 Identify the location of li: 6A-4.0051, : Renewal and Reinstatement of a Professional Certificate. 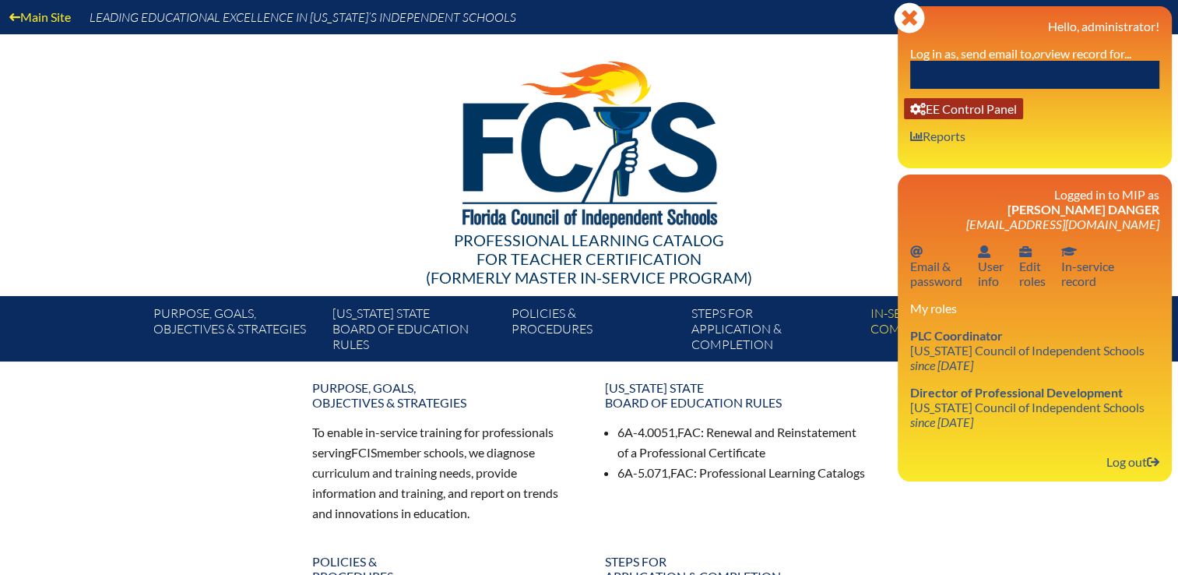
(742, 442).